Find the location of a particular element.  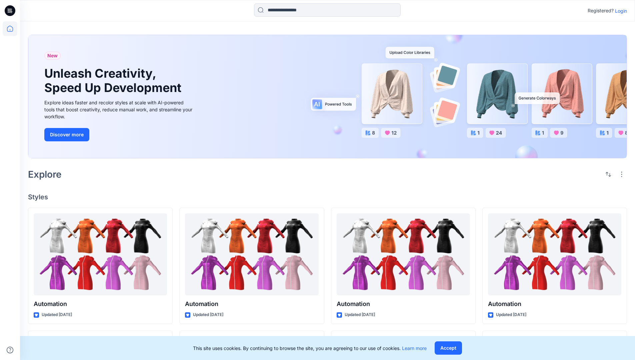

a: Learn more is located at coordinates (414, 348).